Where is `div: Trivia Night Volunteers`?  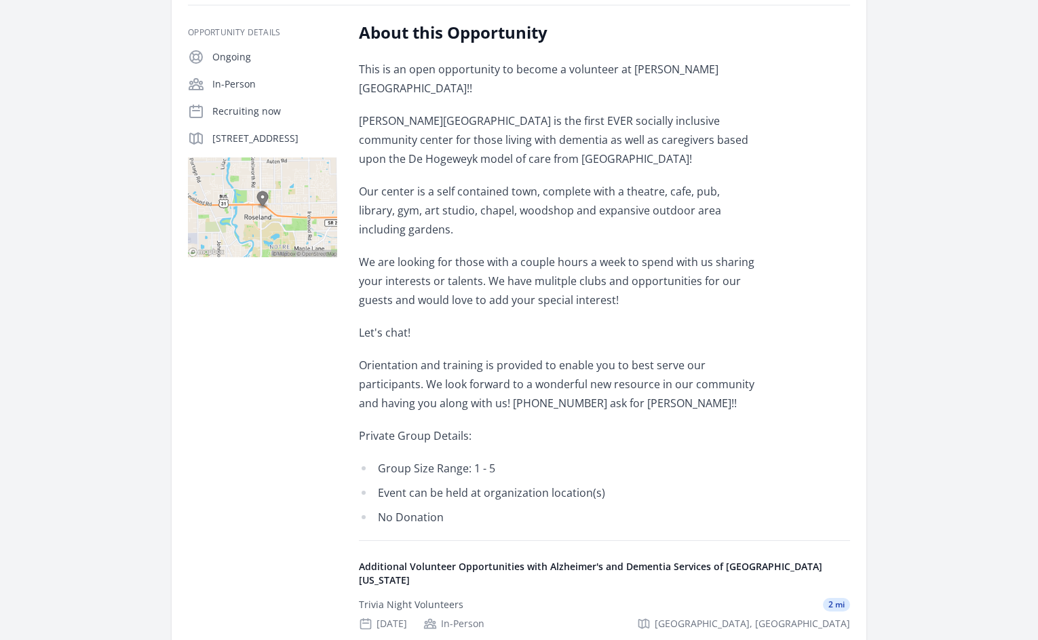
div: Trivia Night Volunteers is located at coordinates (411, 605).